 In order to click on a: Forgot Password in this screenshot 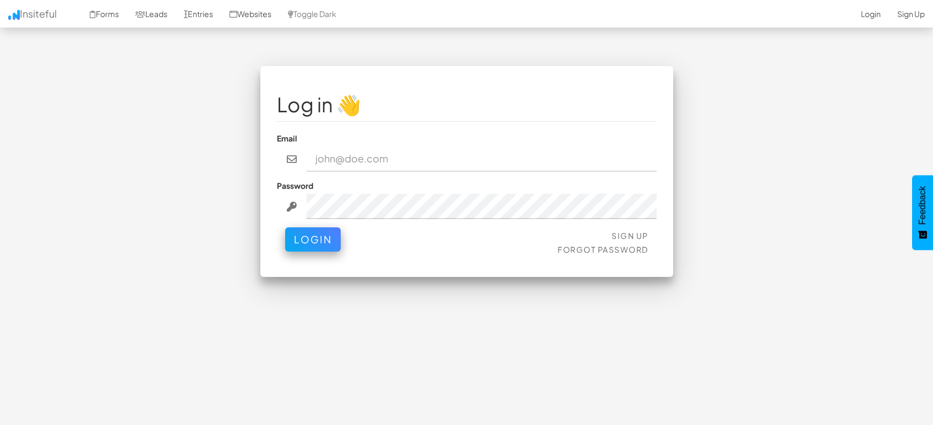, I will do `click(603, 249)`.